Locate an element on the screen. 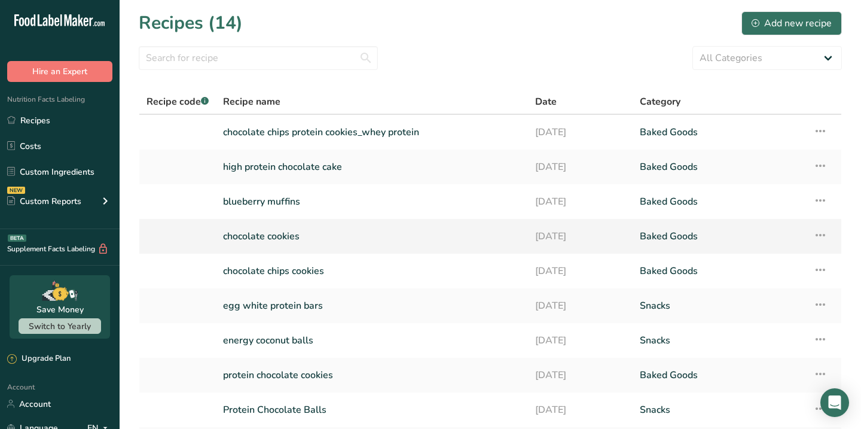 The height and width of the screenshot is (429, 861). button: Switch to Yearly is located at coordinates (60, 326).